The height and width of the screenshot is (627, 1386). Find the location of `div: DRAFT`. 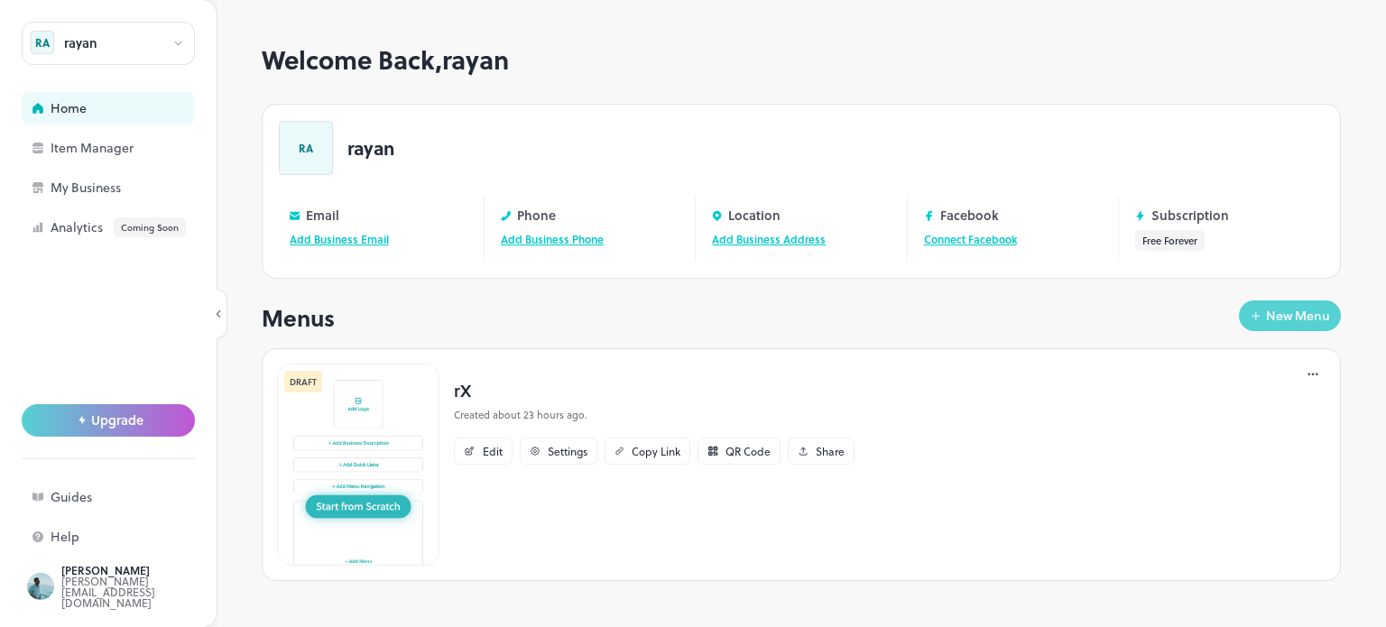

div: DRAFT is located at coordinates (303, 382).